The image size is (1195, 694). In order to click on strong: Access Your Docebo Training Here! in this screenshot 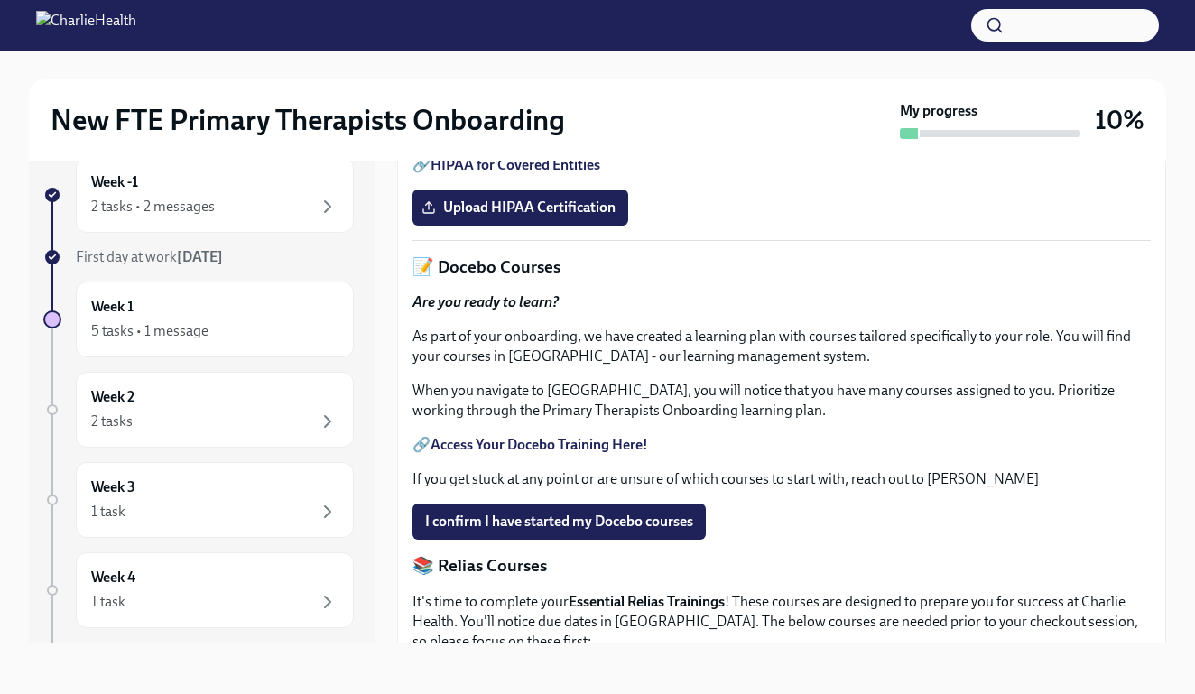, I will do `click(539, 444)`.